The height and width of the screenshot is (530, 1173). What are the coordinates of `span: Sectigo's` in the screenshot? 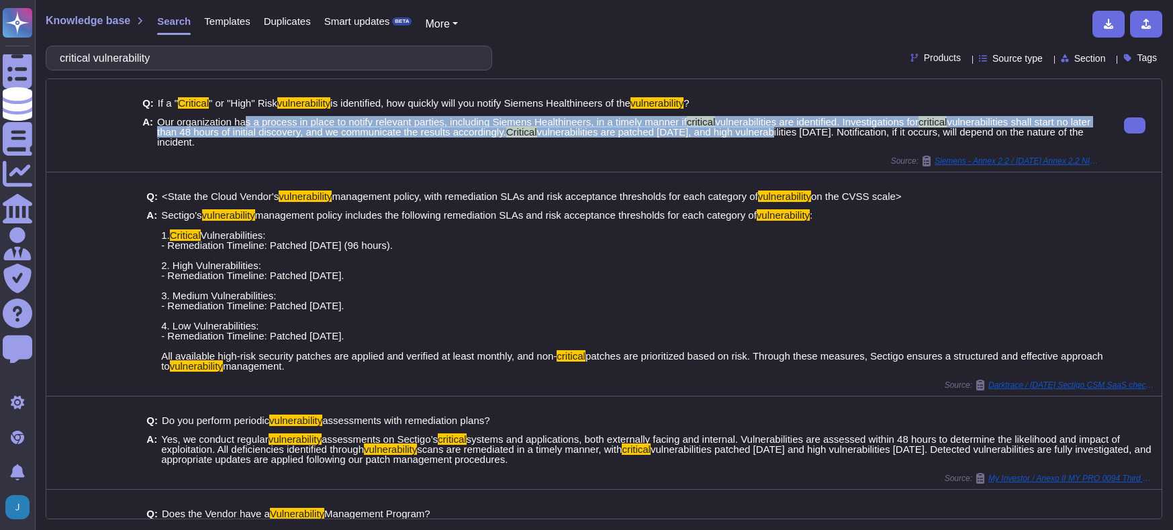 It's located at (181, 215).